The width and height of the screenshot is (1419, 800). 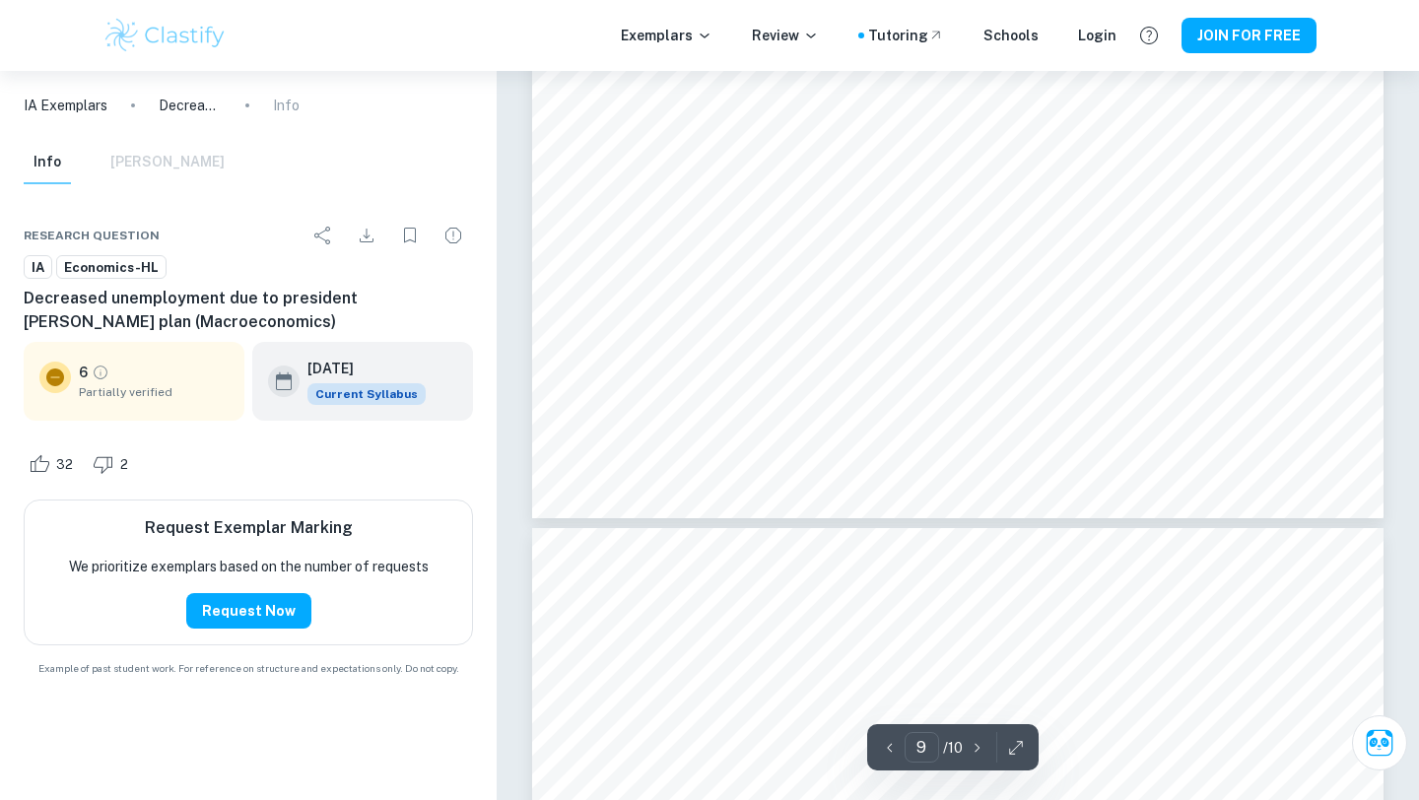 I want to click on a: IA, so click(x=37, y=267).